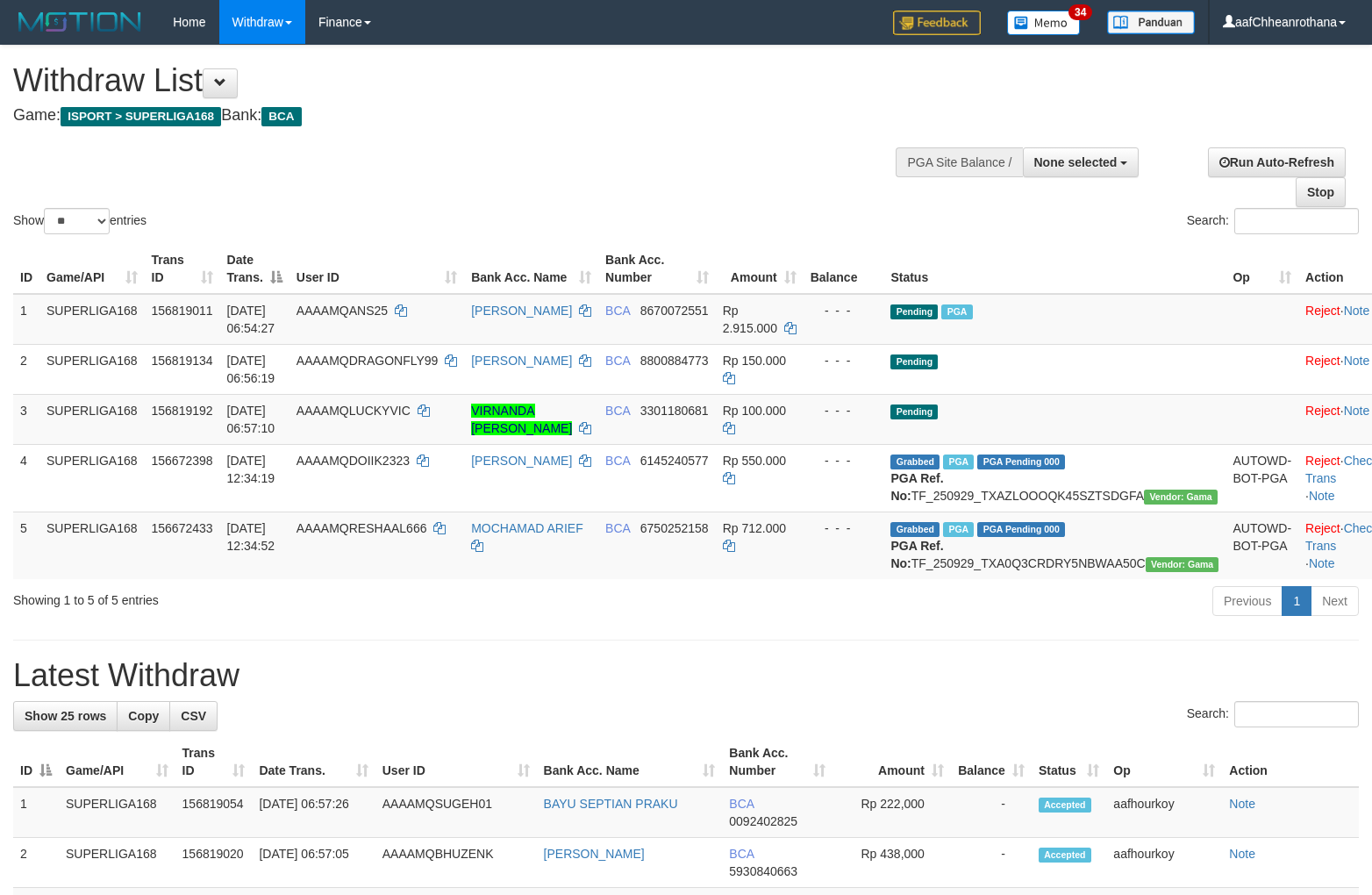 This screenshot has height=895, width=1372. I want to click on span: 156819134, so click(182, 361).